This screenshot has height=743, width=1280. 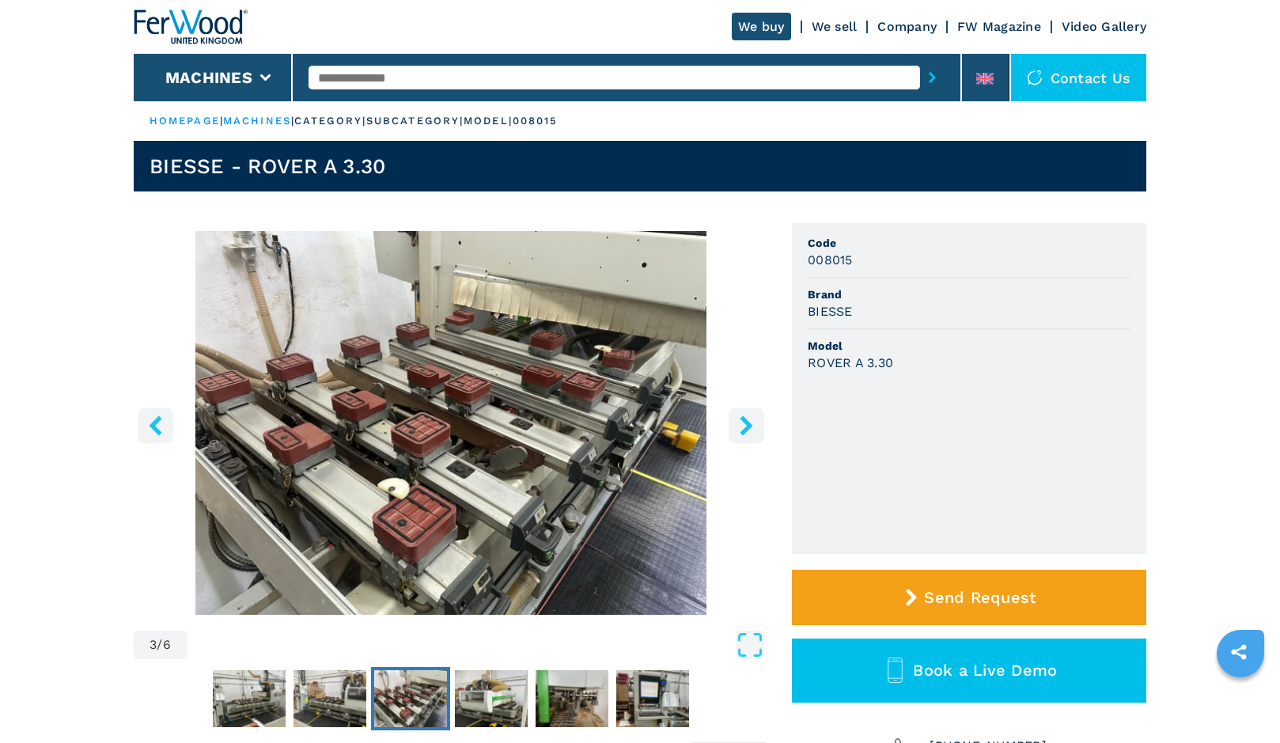 I want to click on p: category |, so click(x=330, y=121).